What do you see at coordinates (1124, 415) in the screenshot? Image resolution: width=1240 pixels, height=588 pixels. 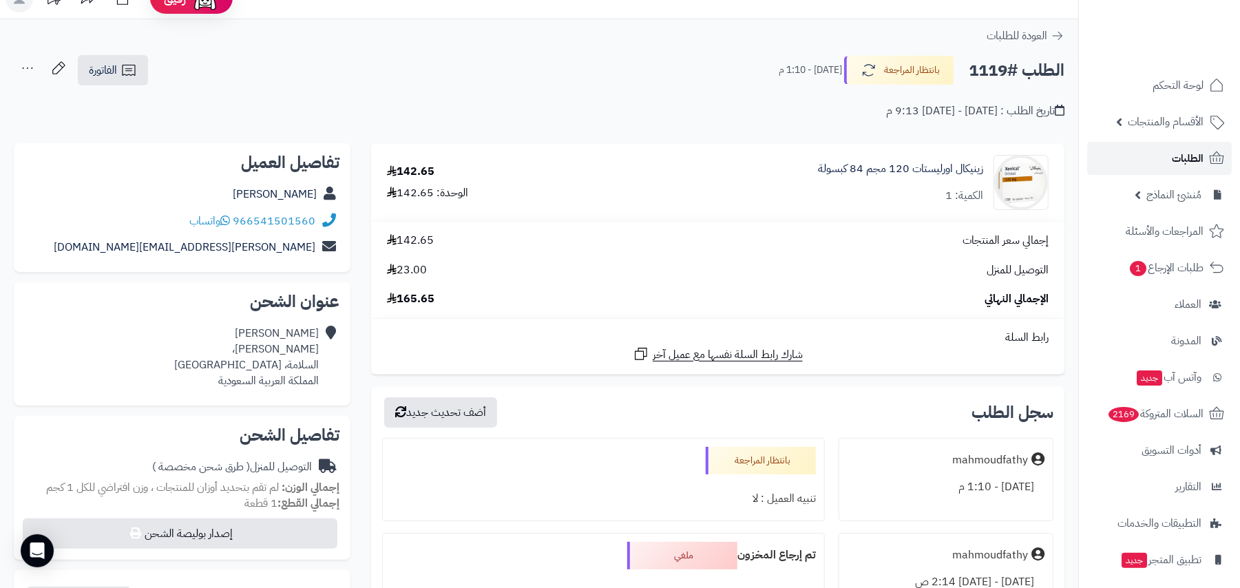 I see `span: 2169` at bounding box center [1124, 415].